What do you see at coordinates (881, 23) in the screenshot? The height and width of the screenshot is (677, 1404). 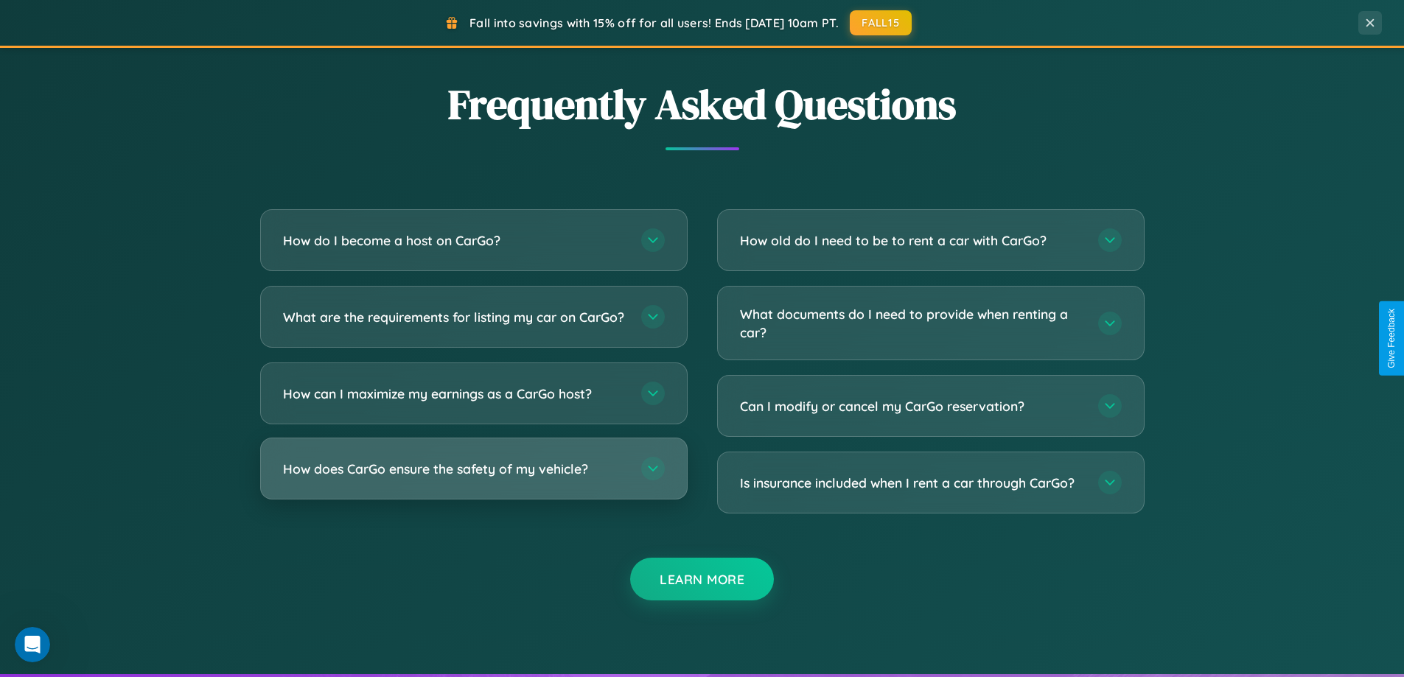 I see `button: FALL15` at bounding box center [881, 23].